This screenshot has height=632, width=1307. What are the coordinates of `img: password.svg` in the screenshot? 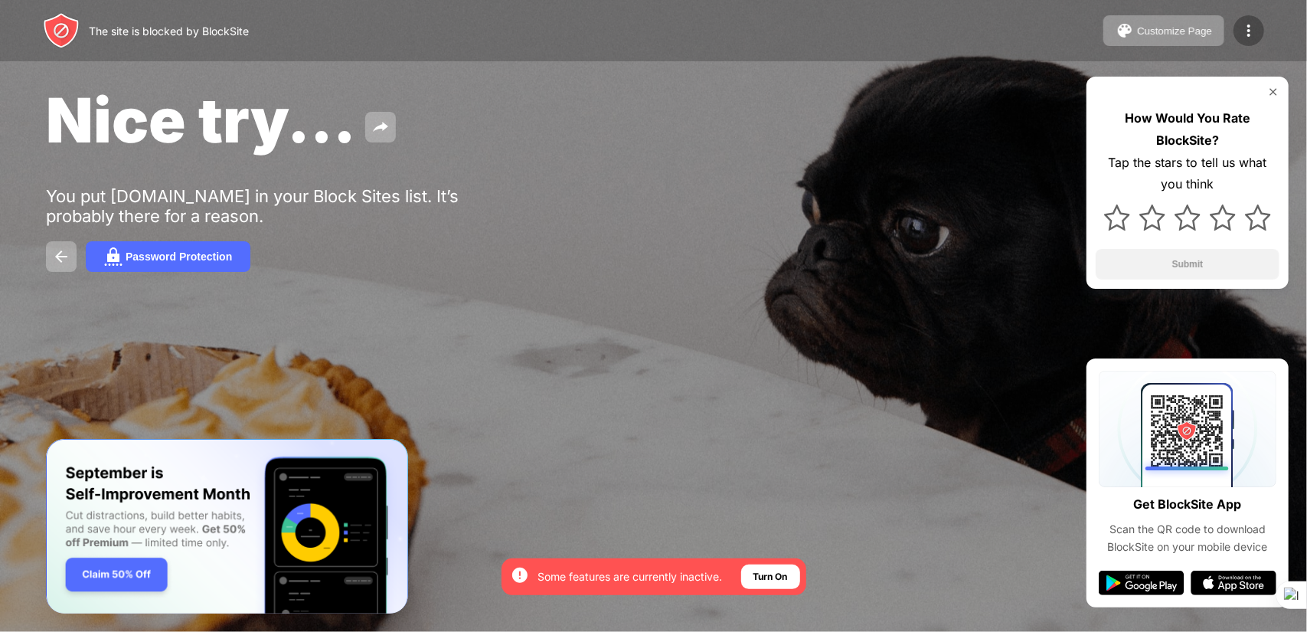 It's located at (113, 257).